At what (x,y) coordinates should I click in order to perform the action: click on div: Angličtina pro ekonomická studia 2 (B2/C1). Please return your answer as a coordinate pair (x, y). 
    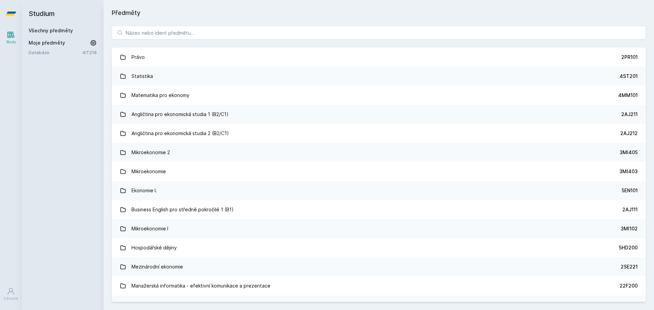
    Looking at the image, I should click on (180, 134).